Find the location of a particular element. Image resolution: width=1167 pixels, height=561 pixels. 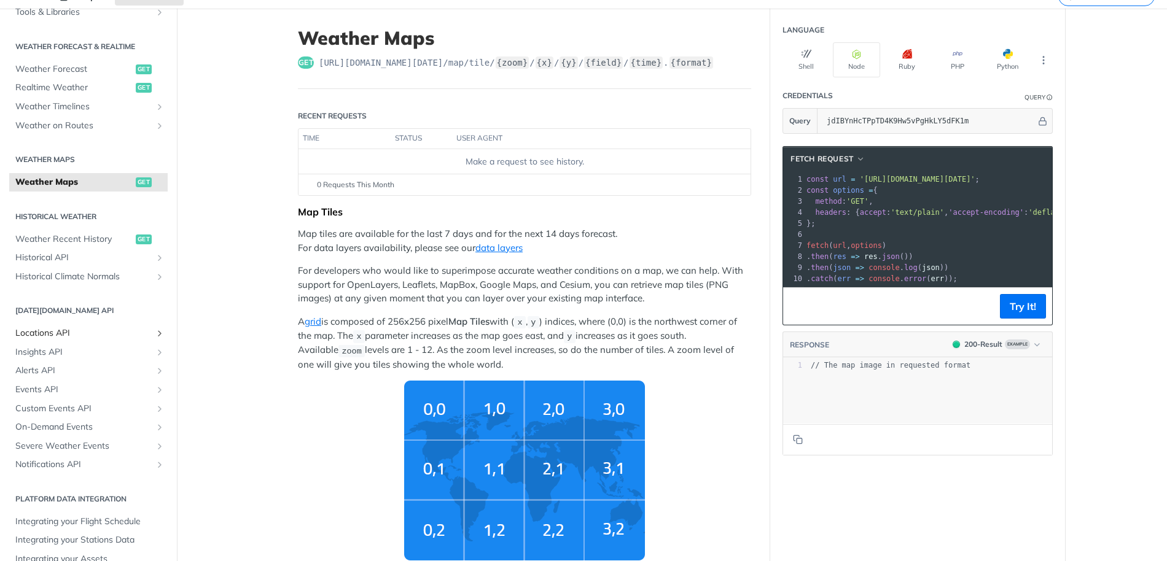

span: Insights API is located at coordinates (84, 352).